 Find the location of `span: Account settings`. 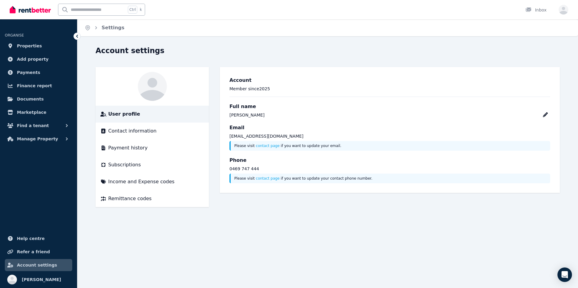

span: Account settings is located at coordinates (37, 265).